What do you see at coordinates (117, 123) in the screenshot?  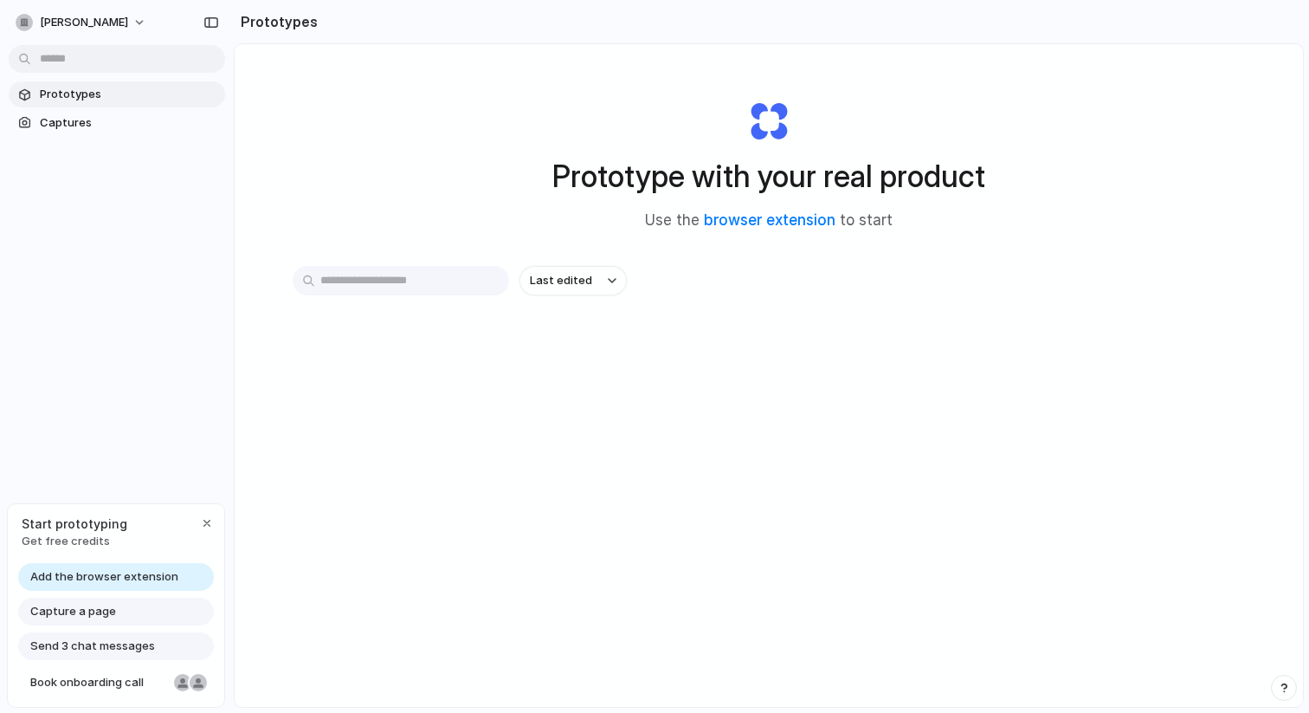 I see `a: Captures` at bounding box center [117, 123].